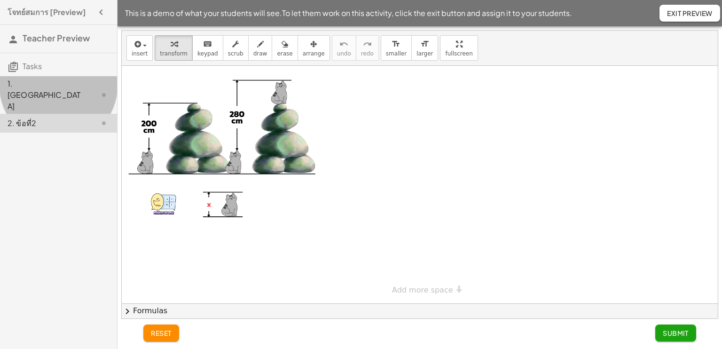  What do you see at coordinates (314, 54) in the screenshot?
I see `span: arrange` at bounding box center [314, 54].